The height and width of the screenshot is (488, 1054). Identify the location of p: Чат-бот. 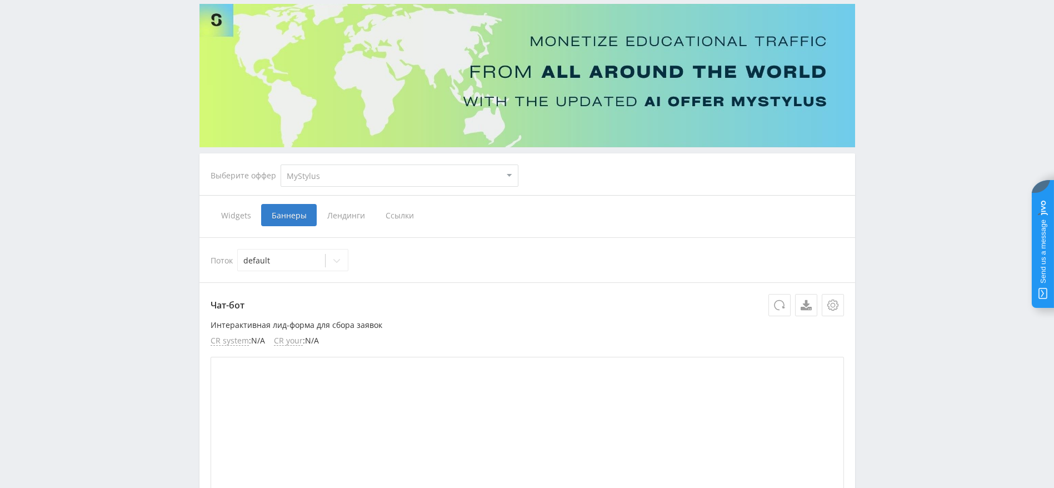
(527, 305).